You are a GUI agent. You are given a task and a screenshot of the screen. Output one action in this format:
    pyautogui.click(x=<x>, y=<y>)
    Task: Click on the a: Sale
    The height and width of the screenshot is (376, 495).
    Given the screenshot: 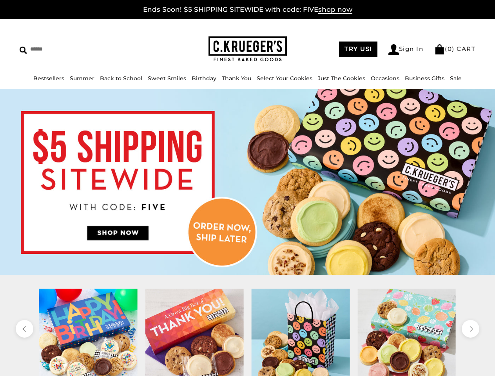 What is the action you would take?
    pyautogui.click(x=456, y=78)
    